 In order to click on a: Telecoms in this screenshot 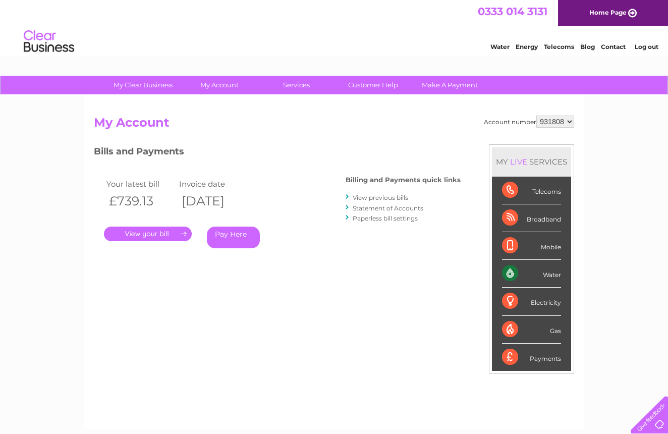, I will do `click(559, 46)`.